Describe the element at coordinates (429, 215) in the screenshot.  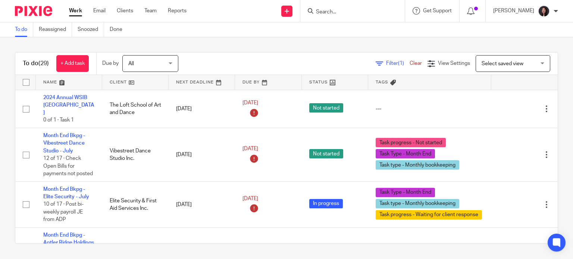
I see `span: Task progress - Waiting for client response` at that location.